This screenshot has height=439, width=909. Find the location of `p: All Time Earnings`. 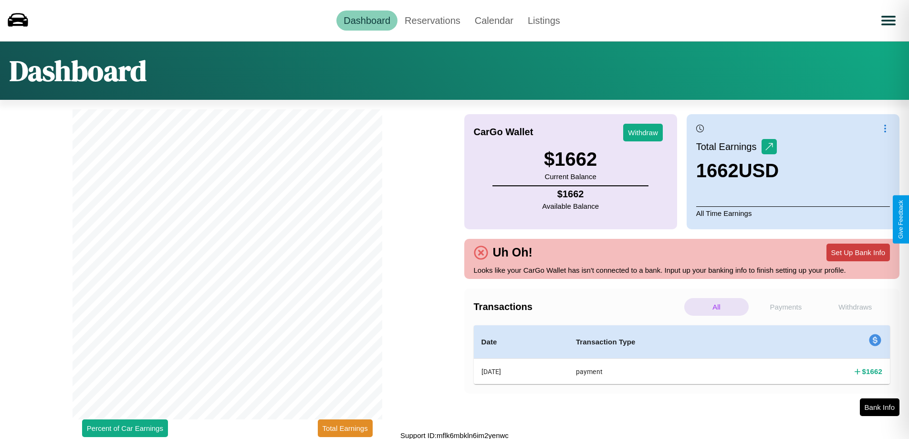

p: All Time Earnings is located at coordinates (793, 213).